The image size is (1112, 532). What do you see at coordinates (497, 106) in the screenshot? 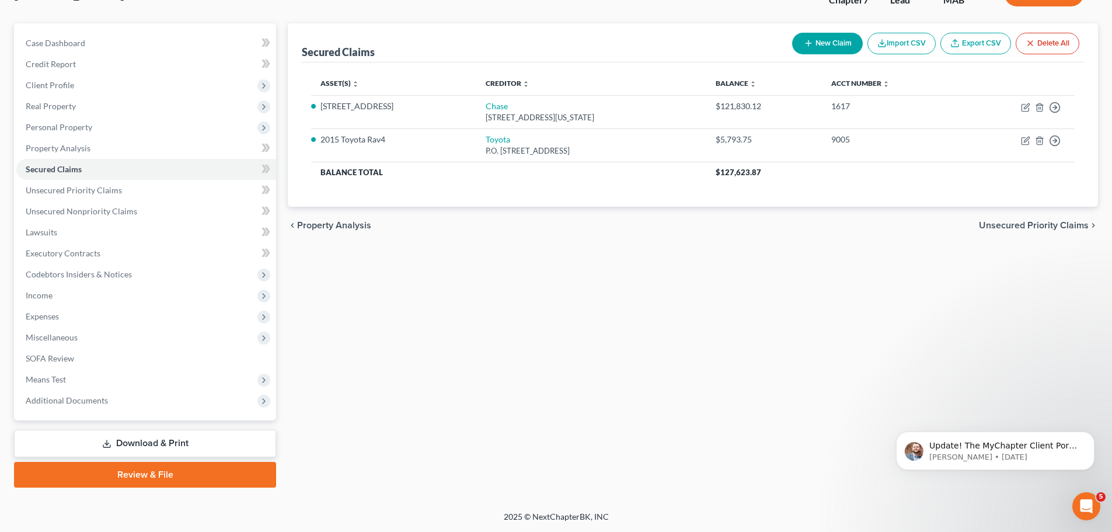
I see `a: Chase` at bounding box center [497, 106].